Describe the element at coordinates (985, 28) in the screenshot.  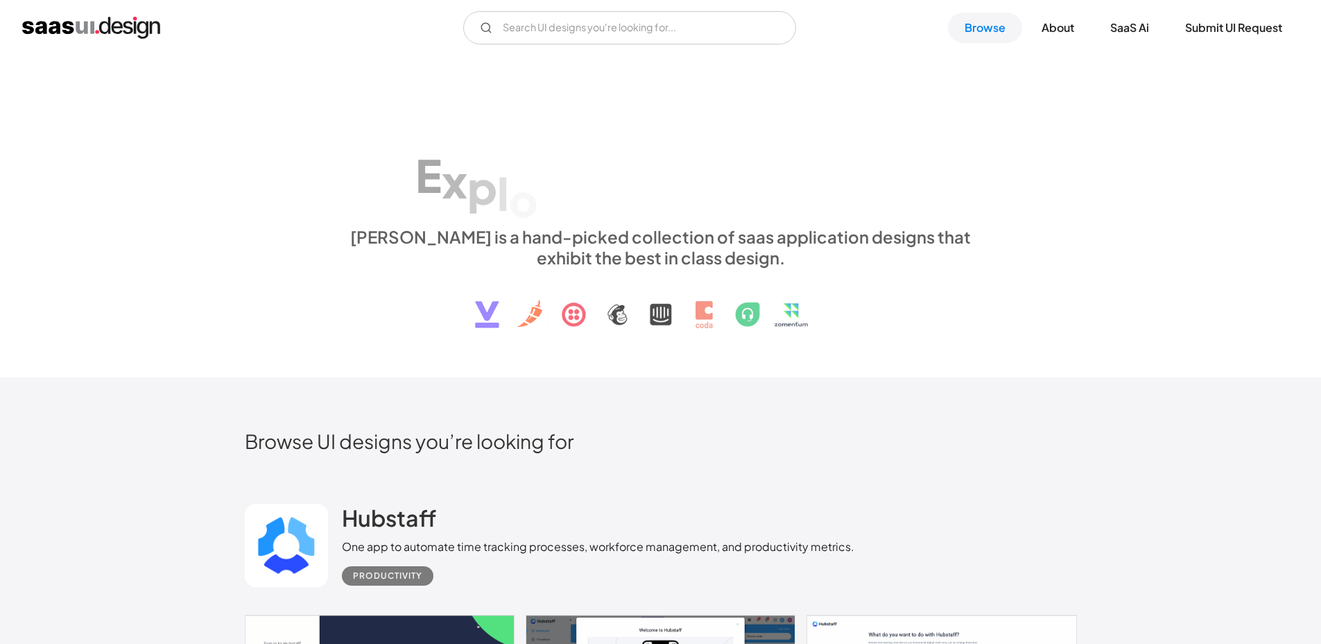
I see `a: Browse` at that location.